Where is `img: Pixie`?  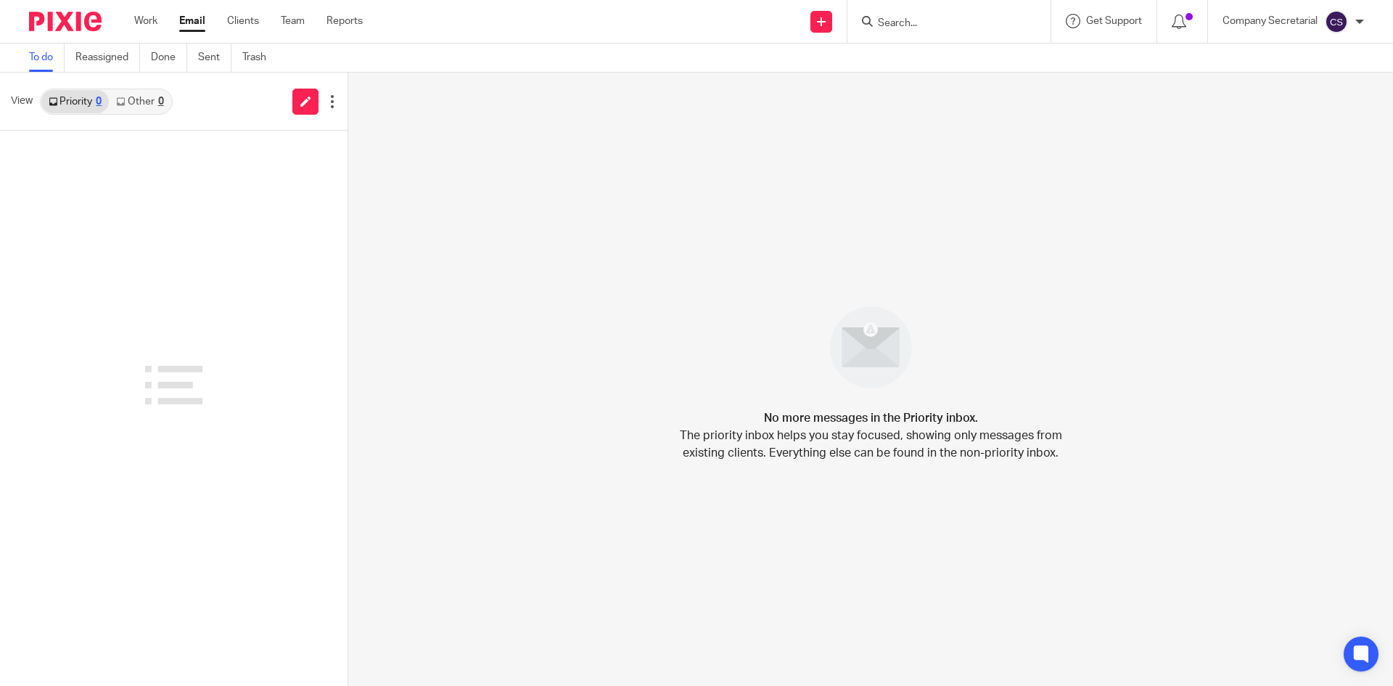 img: Pixie is located at coordinates (65, 21).